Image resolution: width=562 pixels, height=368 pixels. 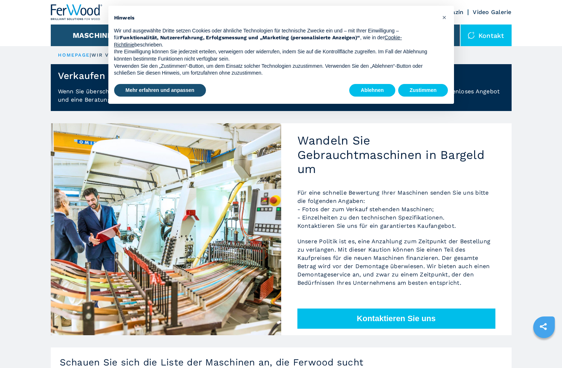 I want to click on h1: Verkaufen Sie Ihre gebrauchte Maschine an Ferwood, so click(x=181, y=76).